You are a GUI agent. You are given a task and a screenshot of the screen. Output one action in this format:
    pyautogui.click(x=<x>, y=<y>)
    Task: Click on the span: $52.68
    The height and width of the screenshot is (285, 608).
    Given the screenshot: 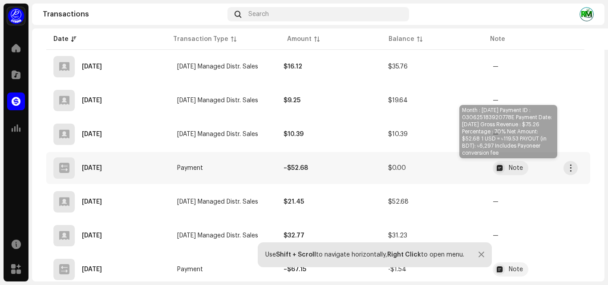 What is the action you would take?
    pyautogui.click(x=398, y=202)
    